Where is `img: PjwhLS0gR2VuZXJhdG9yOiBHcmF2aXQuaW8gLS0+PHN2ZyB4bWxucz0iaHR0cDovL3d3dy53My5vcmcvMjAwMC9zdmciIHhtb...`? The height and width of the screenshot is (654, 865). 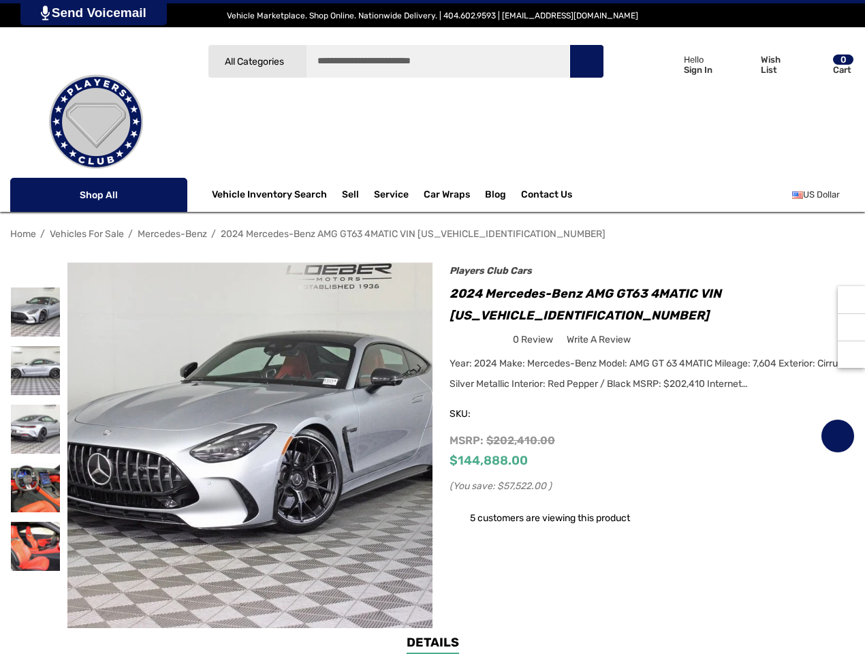
img: PjwhLS0gR2VuZXJhdG9yOiBHcmF2aXQuaW8gLS0+PHN2ZyB4bWxucz0iaHR0cDovL3d3dy53My5vcmcvMjAwMC9zdmciIHhtb... is located at coordinates (45, 13).